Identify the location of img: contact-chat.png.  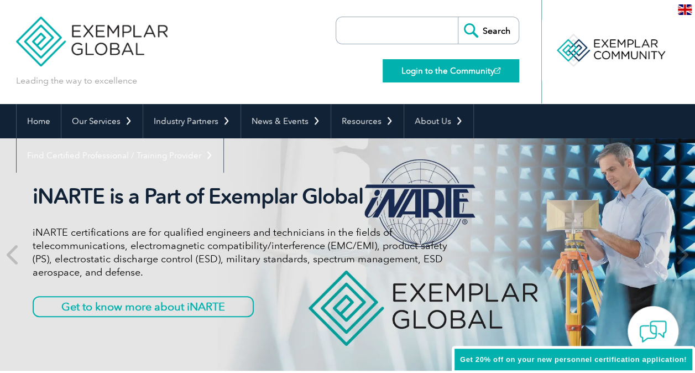
(653, 331).